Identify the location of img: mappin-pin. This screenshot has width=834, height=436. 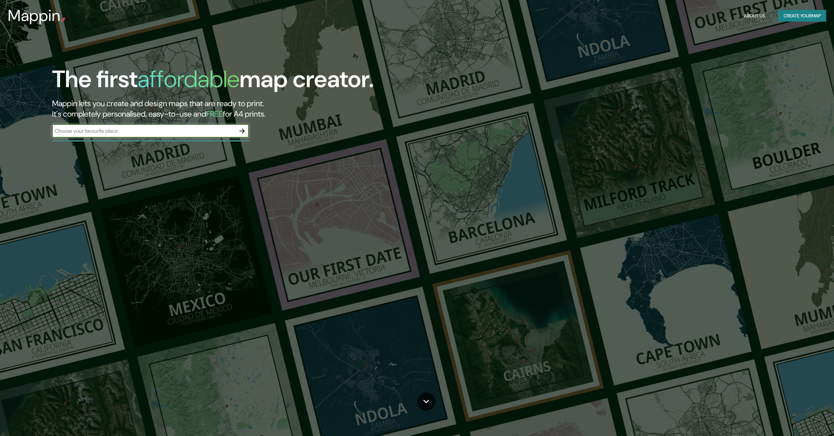
(63, 20).